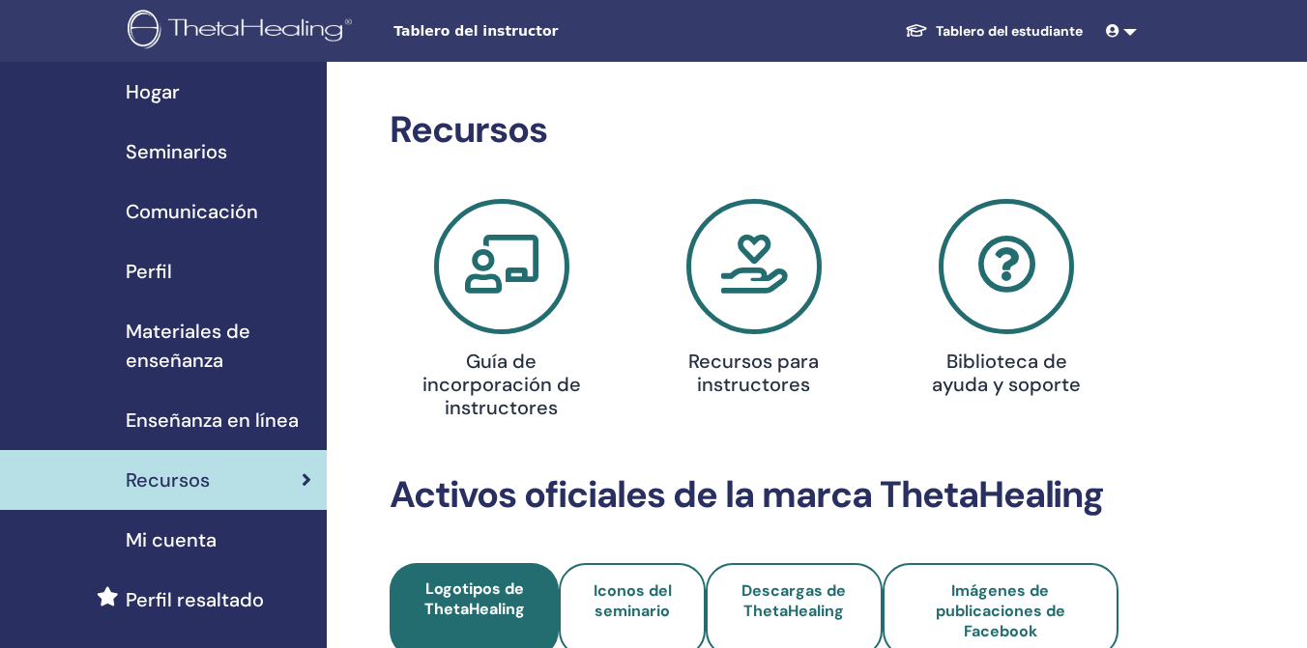  What do you see at coordinates (475, 599) in the screenshot?
I see `span: Logotipos de ThetaHealing` at bounding box center [475, 599].